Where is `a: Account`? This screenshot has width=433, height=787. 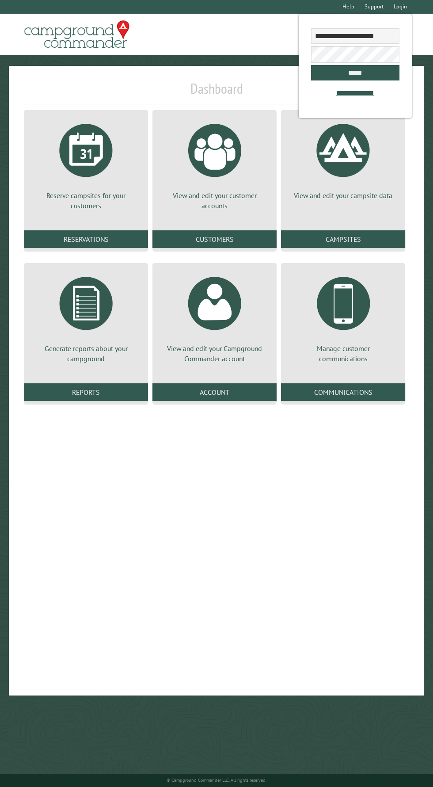 a: Account is located at coordinates (214, 392).